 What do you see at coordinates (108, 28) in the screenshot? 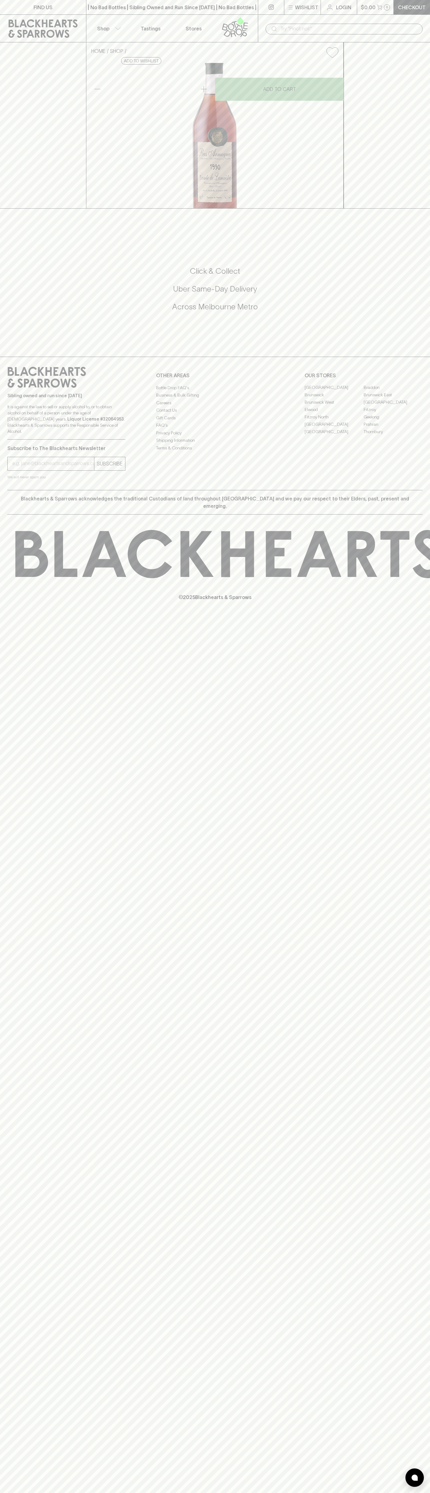
I see `button: Shop` at bounding box center [108, 28].